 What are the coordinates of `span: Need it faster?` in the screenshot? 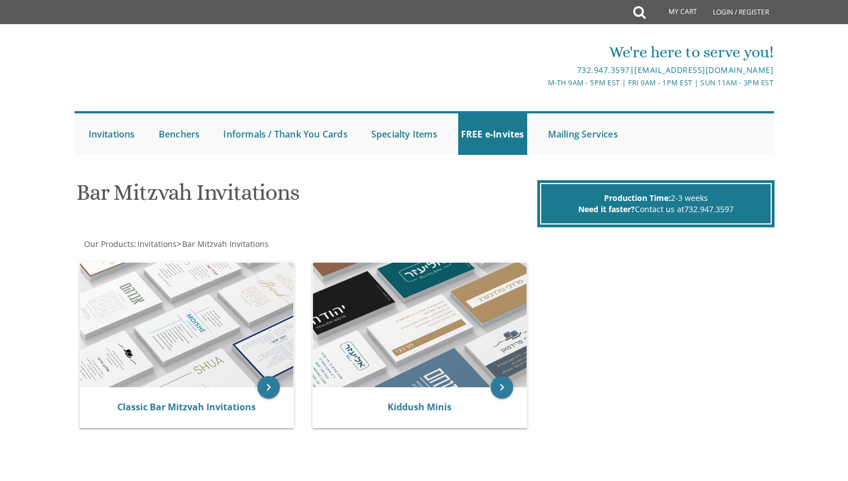 It's located at (607, 209).